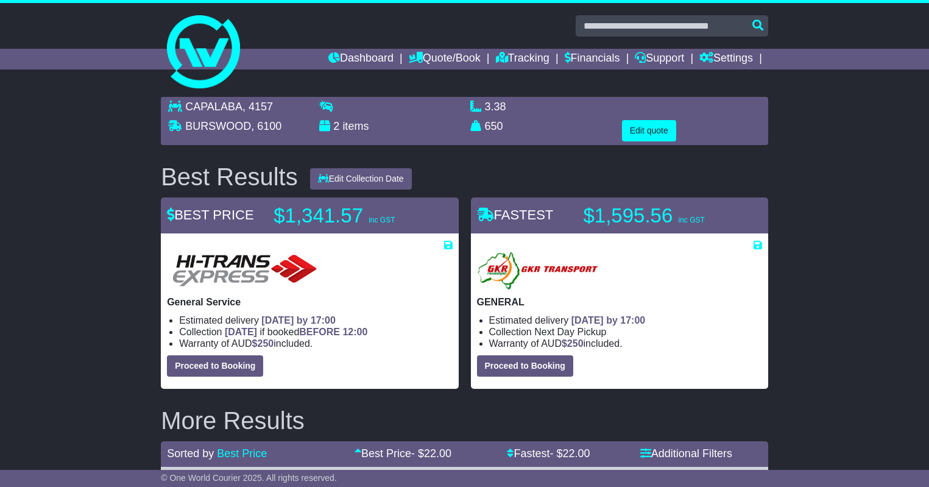  I want to click on span: , 6100, so click(266, 126).